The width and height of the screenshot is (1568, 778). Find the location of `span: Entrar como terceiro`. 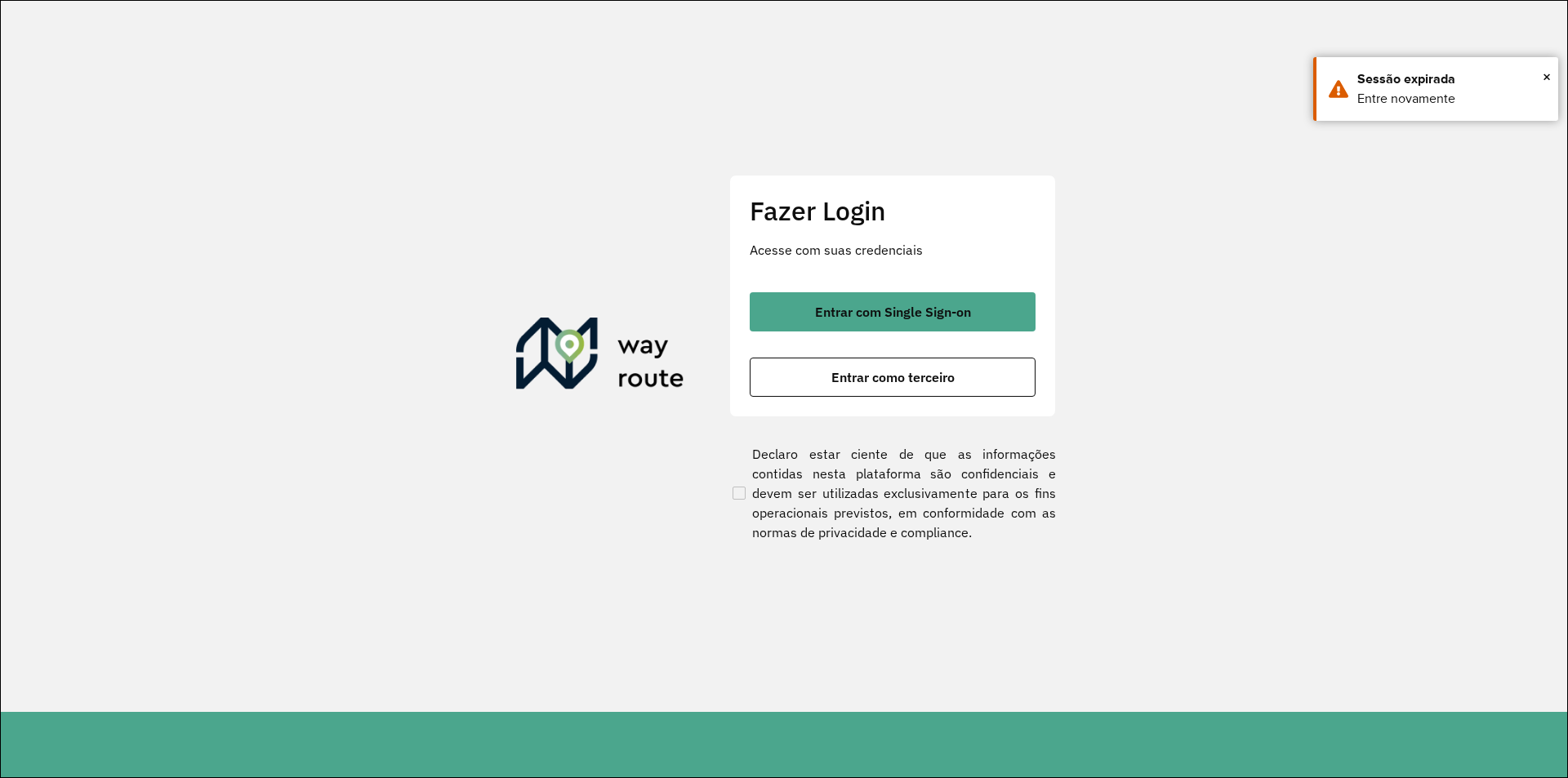

span: Entrar como terceiro is located at coordinates (892, 377).